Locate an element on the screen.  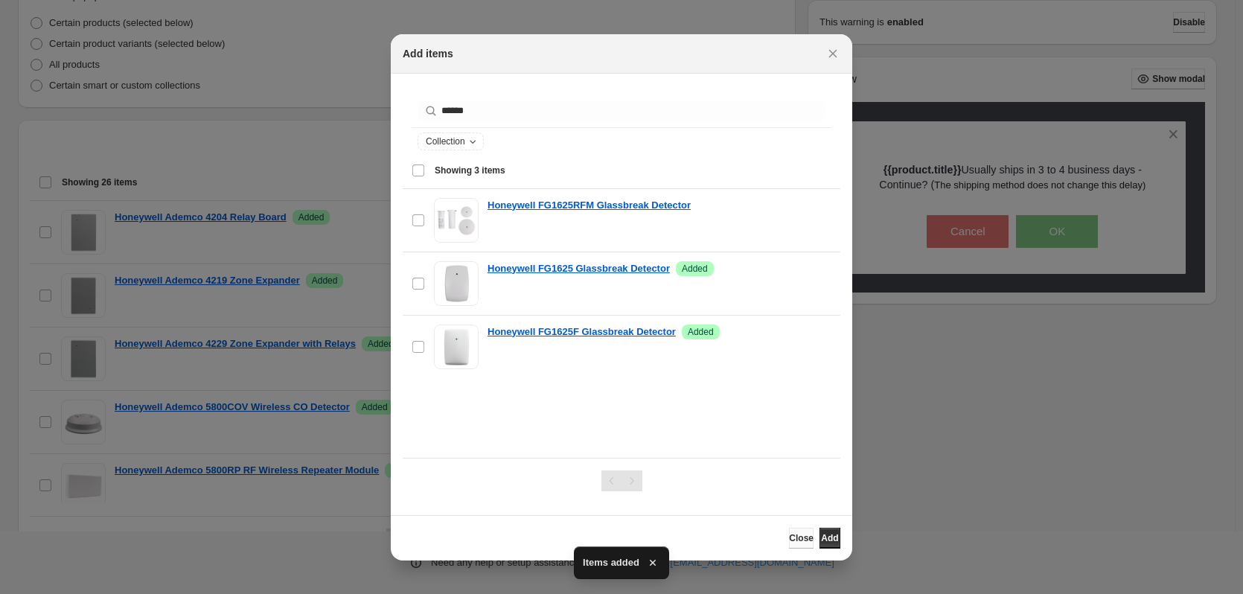
img: Honeywell FG1625RFM Glassbreak Detector is located at coordinates (456, 220).